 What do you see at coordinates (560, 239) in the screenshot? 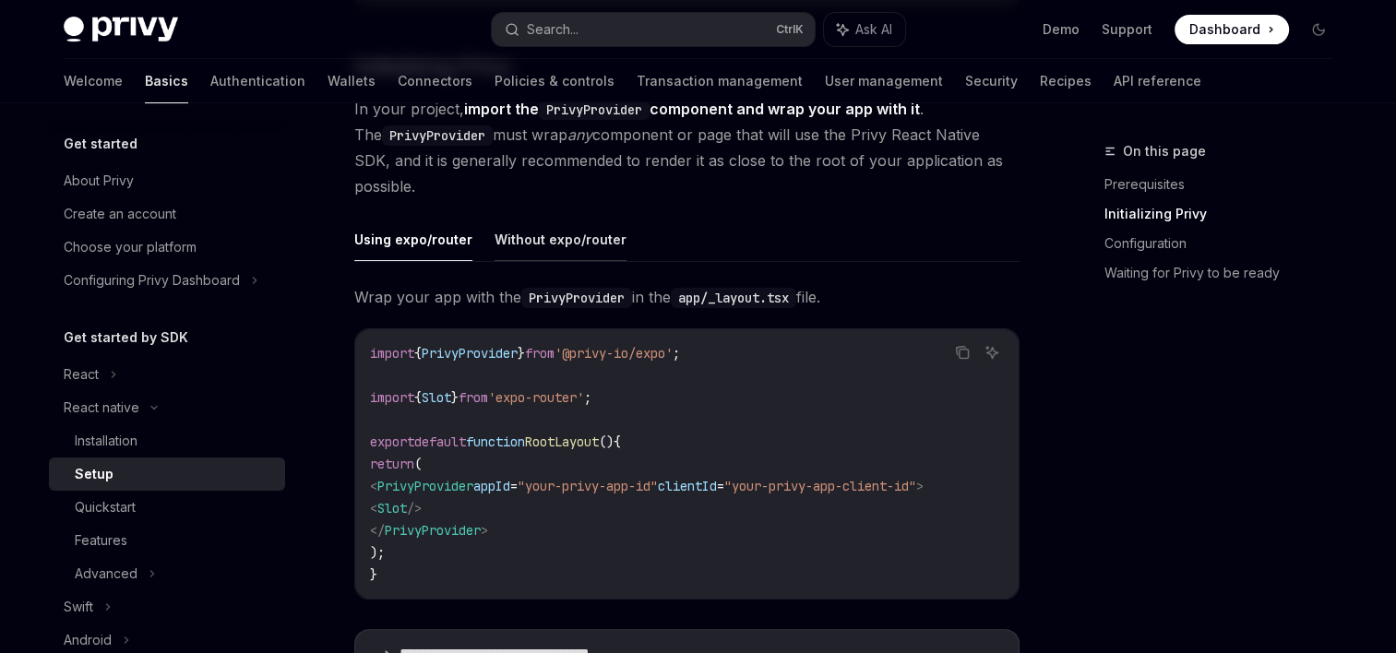
I see `button: Without expo/router` at bounding box center [560, 239].